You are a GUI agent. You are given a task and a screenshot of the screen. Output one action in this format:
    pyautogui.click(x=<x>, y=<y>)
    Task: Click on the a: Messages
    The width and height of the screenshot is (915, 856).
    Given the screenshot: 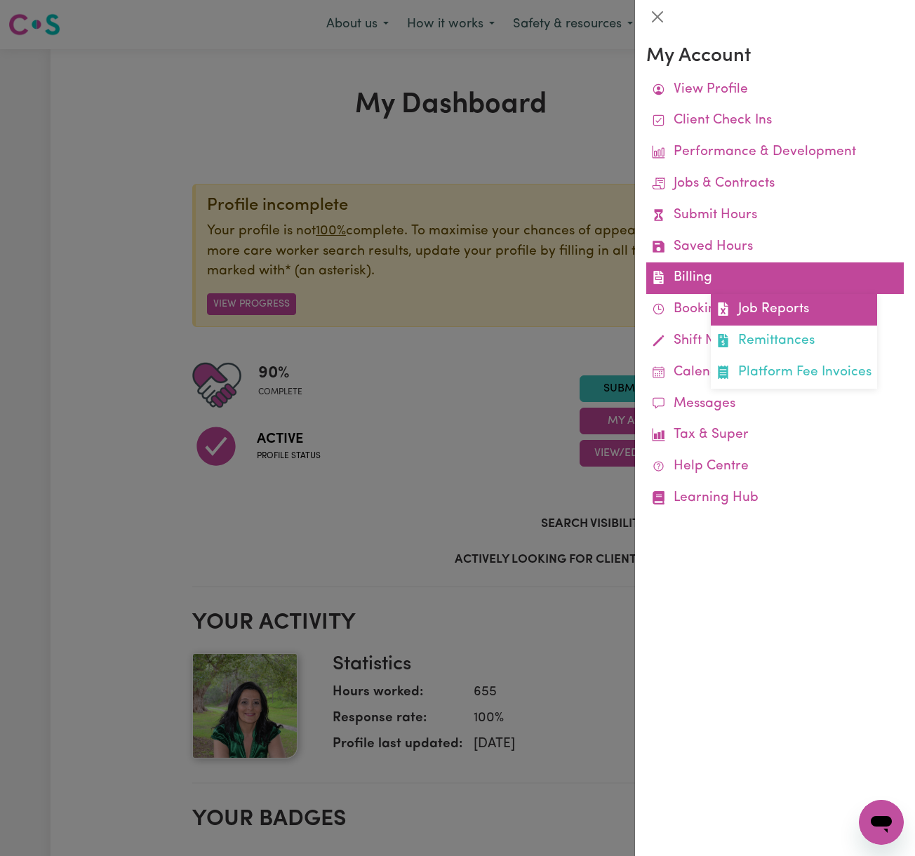 What is the action you would take?
    pyautogui.click(x=775, y=404)
    